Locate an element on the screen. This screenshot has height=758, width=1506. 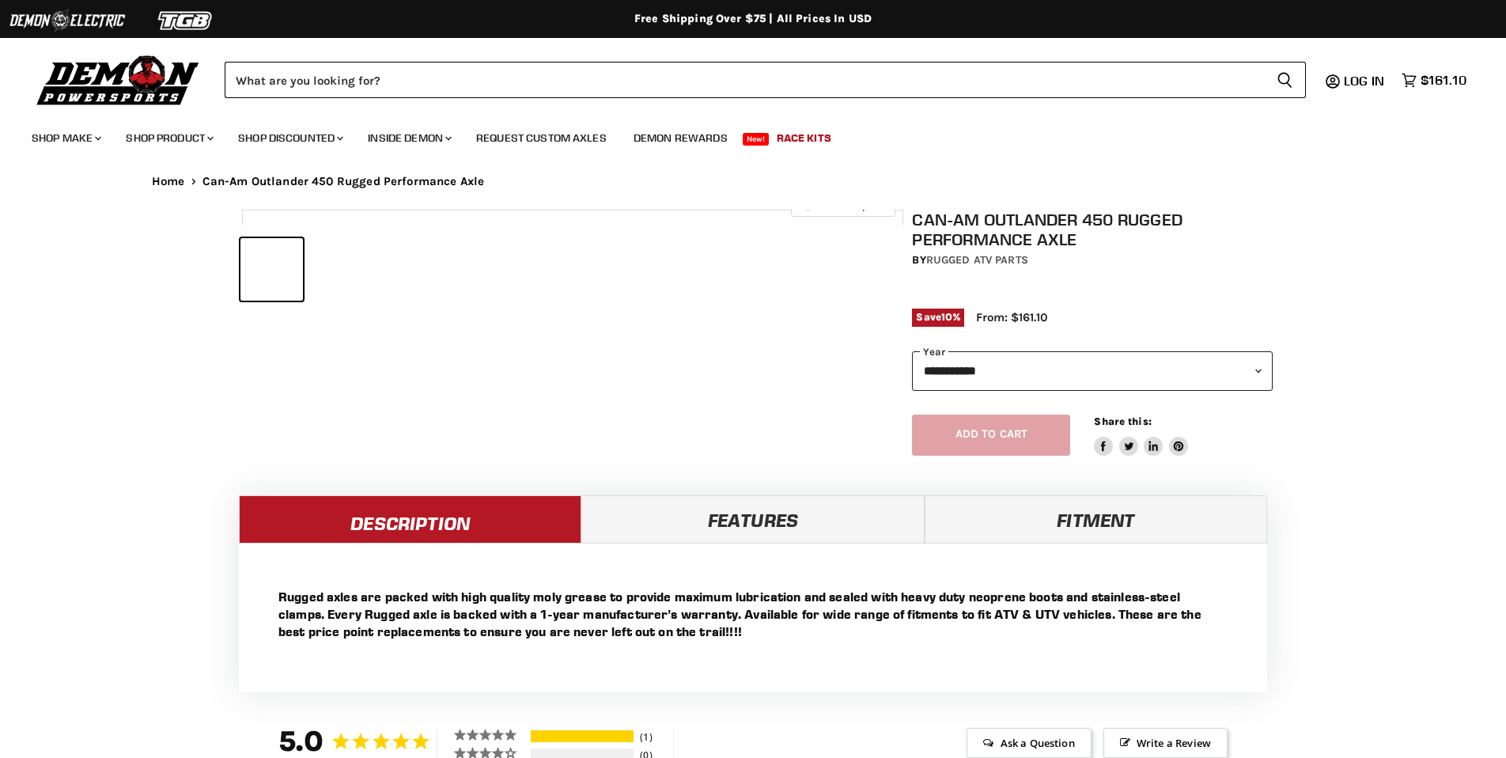
p: Rugged axles are packed with high quality moly grease to provide maximum lubrication and sealed w... is located at coordinates (753, 614).